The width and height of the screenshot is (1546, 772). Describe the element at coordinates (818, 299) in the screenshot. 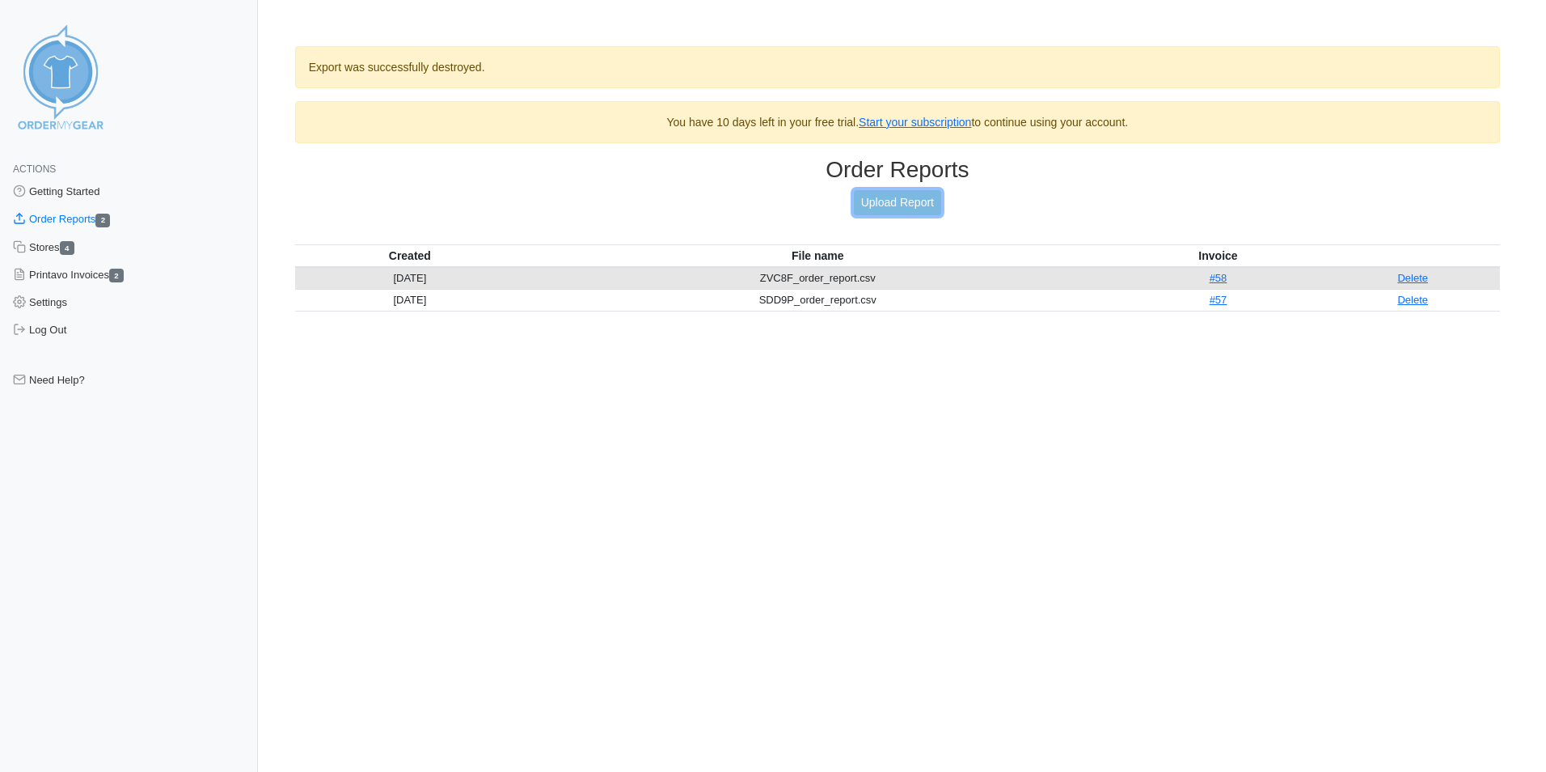

I see `td: SDD9P_order_report.csv` at that location.